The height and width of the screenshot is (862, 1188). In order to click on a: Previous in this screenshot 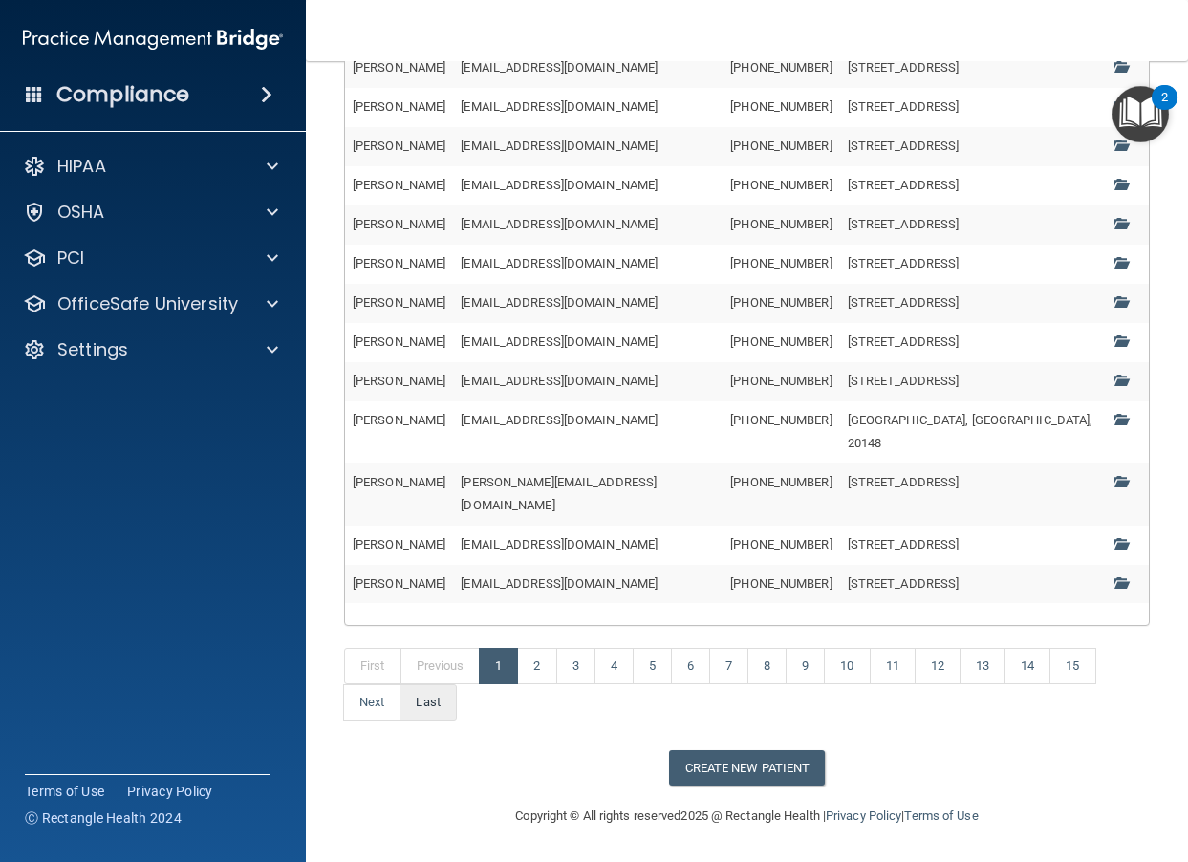, I will do `click(441, 666)`.